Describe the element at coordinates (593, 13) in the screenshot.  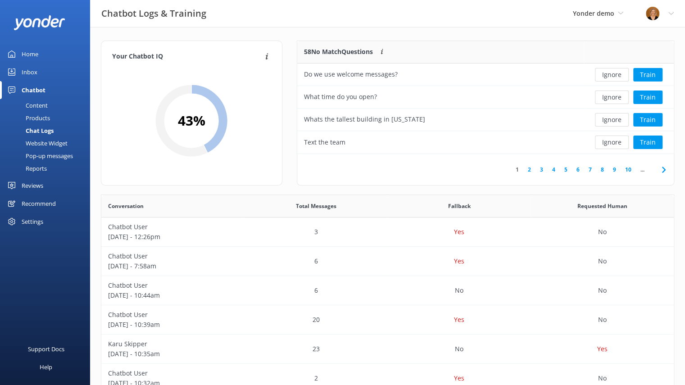
I see `span: Yonder demo` at that location.